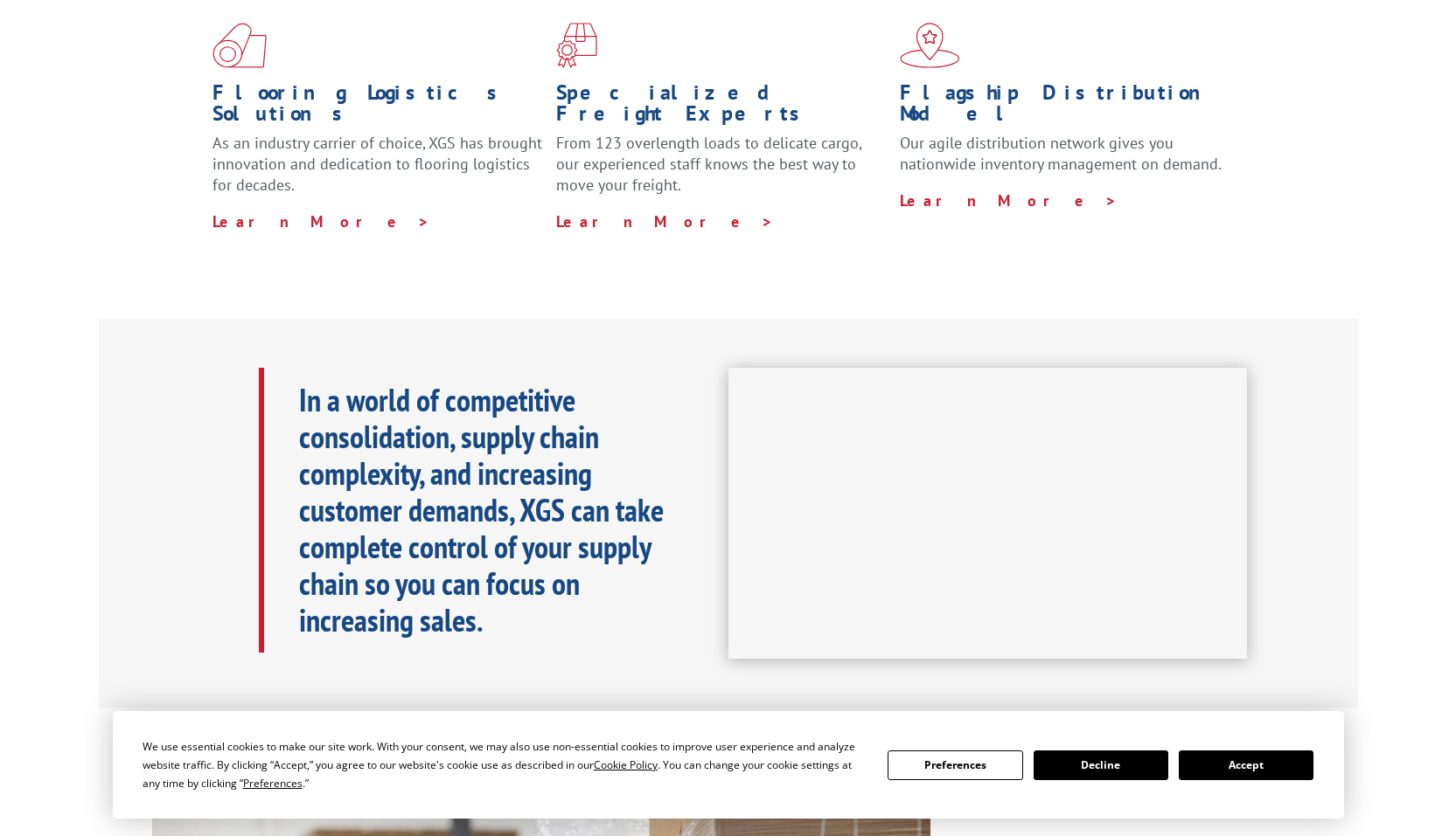 The height and width of the screenshot is (836, 1456). What do you see at coordinates (625, 764) in the screenshot?
I see `span: Cookie Policy` at bounding box center [625, 764].